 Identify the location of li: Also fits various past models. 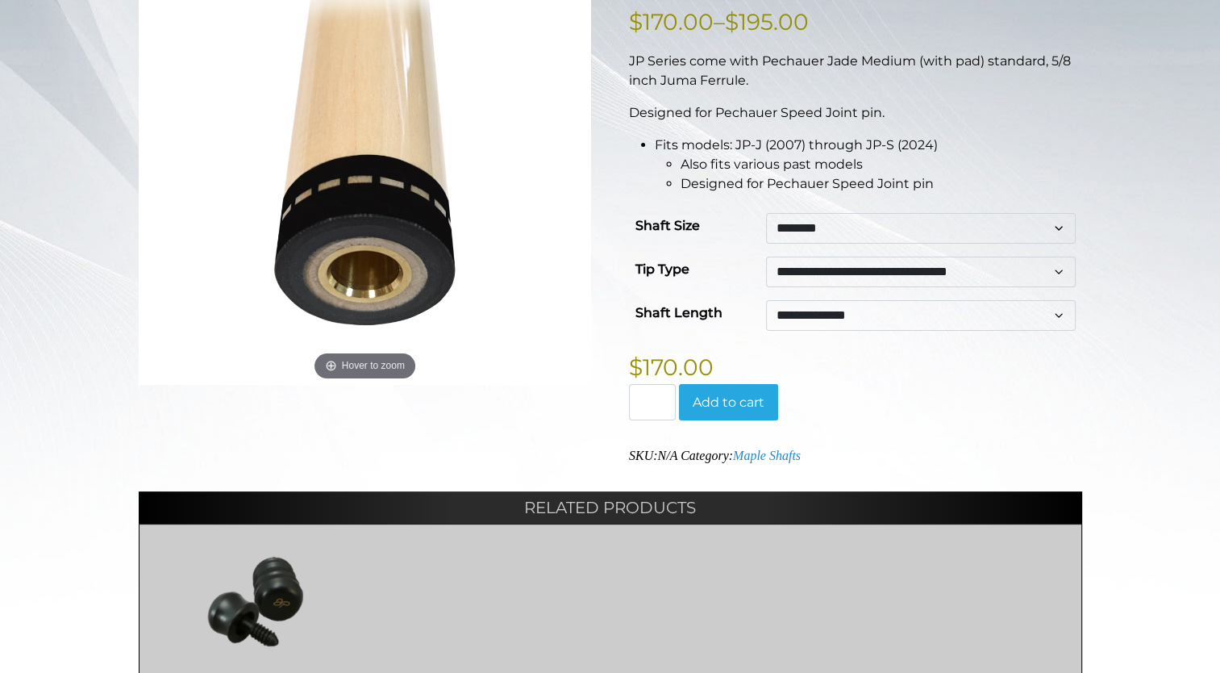
(882, 165).